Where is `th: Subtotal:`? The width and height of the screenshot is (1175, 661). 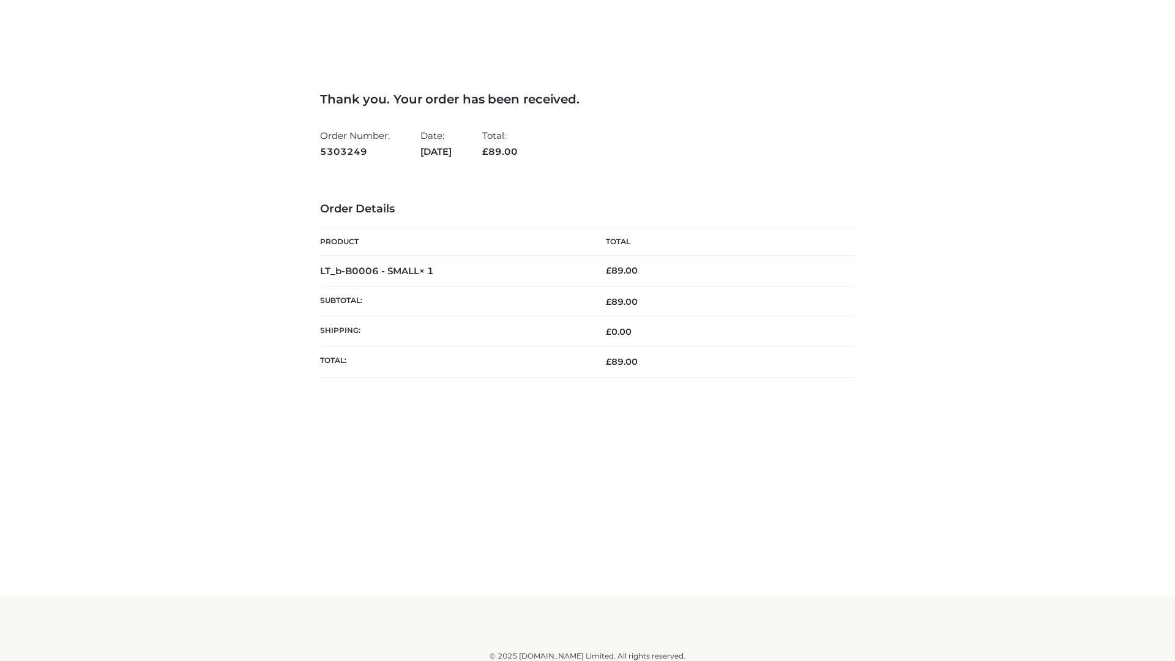 th: Subtotal: is located at coordinates (453, 301).